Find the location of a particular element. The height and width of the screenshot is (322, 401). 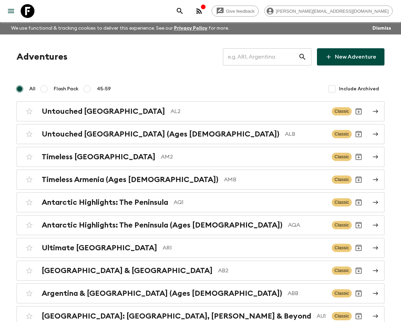

span: All is located at coordinates (32, 89).